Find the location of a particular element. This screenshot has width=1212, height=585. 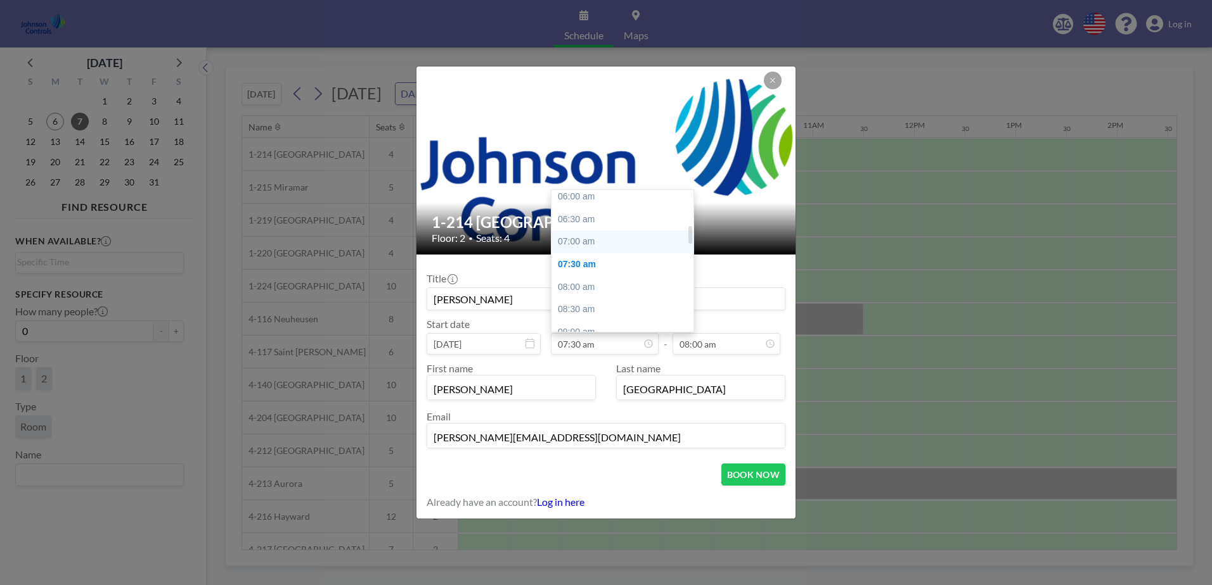

a: Log in here is located at coordinates (560, 502).